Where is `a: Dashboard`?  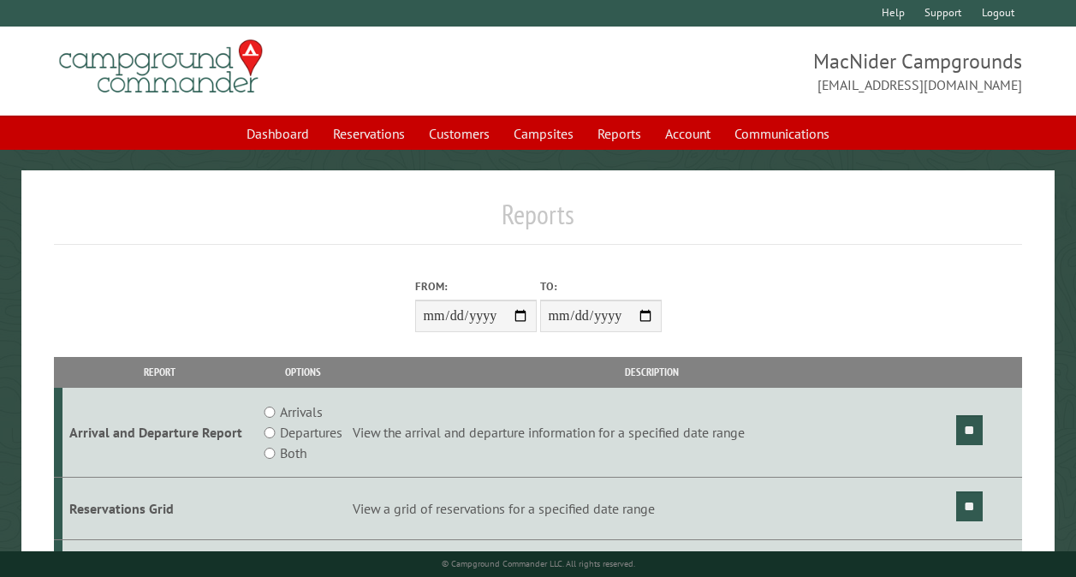
a: Dashboard is located at coordinates (277, 133).